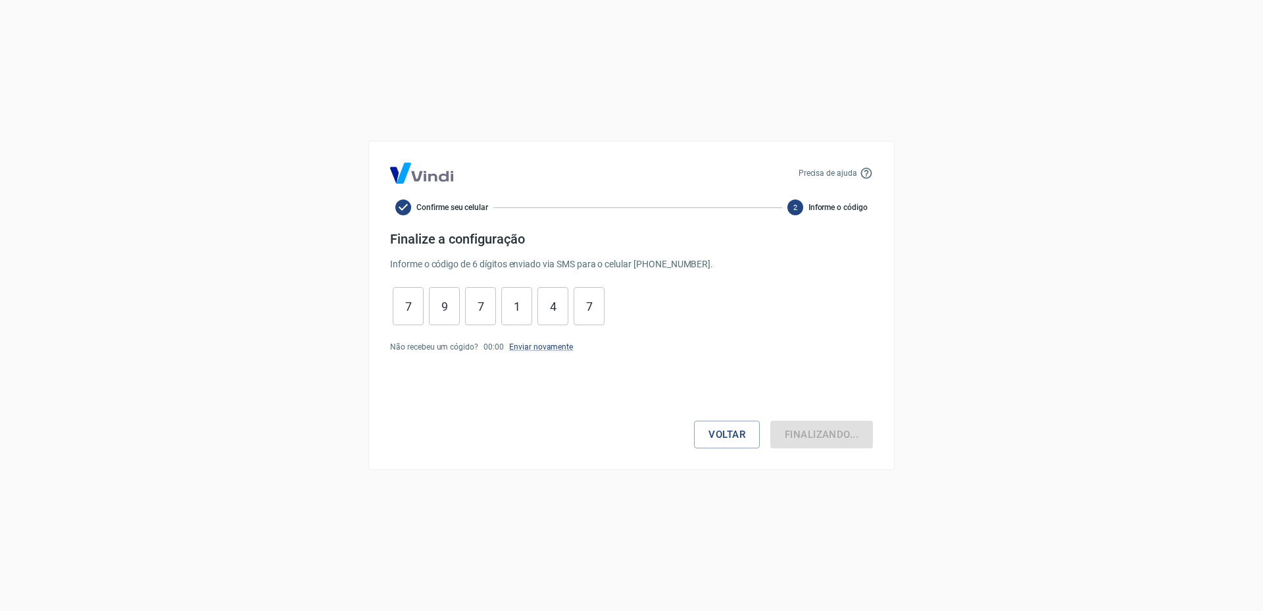  I want to click on p: Precisa de ajuda, so click(828, 173).